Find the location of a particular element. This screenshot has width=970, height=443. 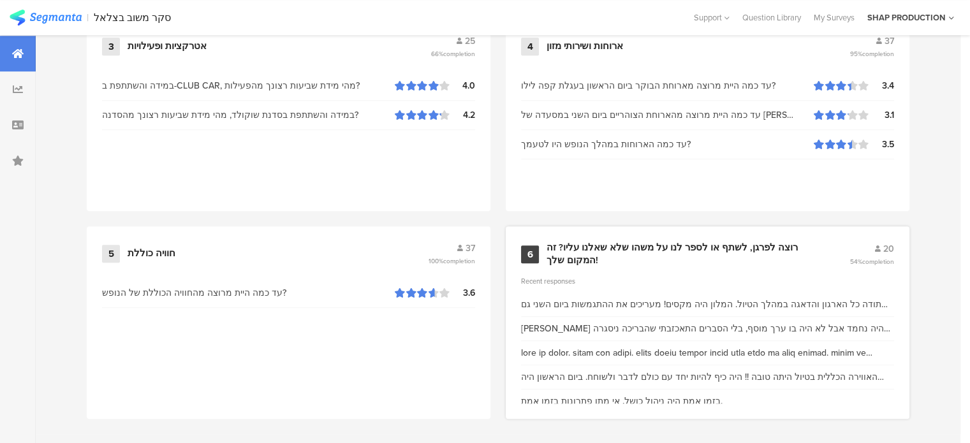

div: SHAP PRODUCTION is located at coordinates (906, 17).